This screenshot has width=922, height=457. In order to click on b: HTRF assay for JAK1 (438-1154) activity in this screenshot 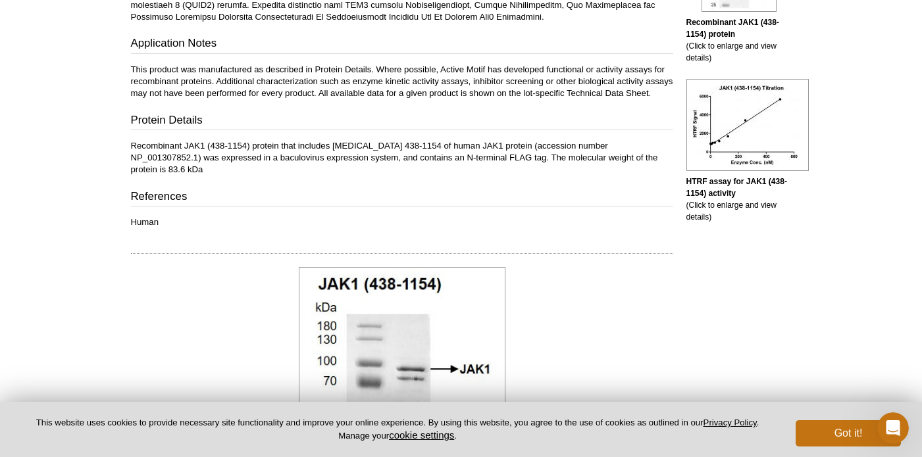, I will do `click(736, 187)`.